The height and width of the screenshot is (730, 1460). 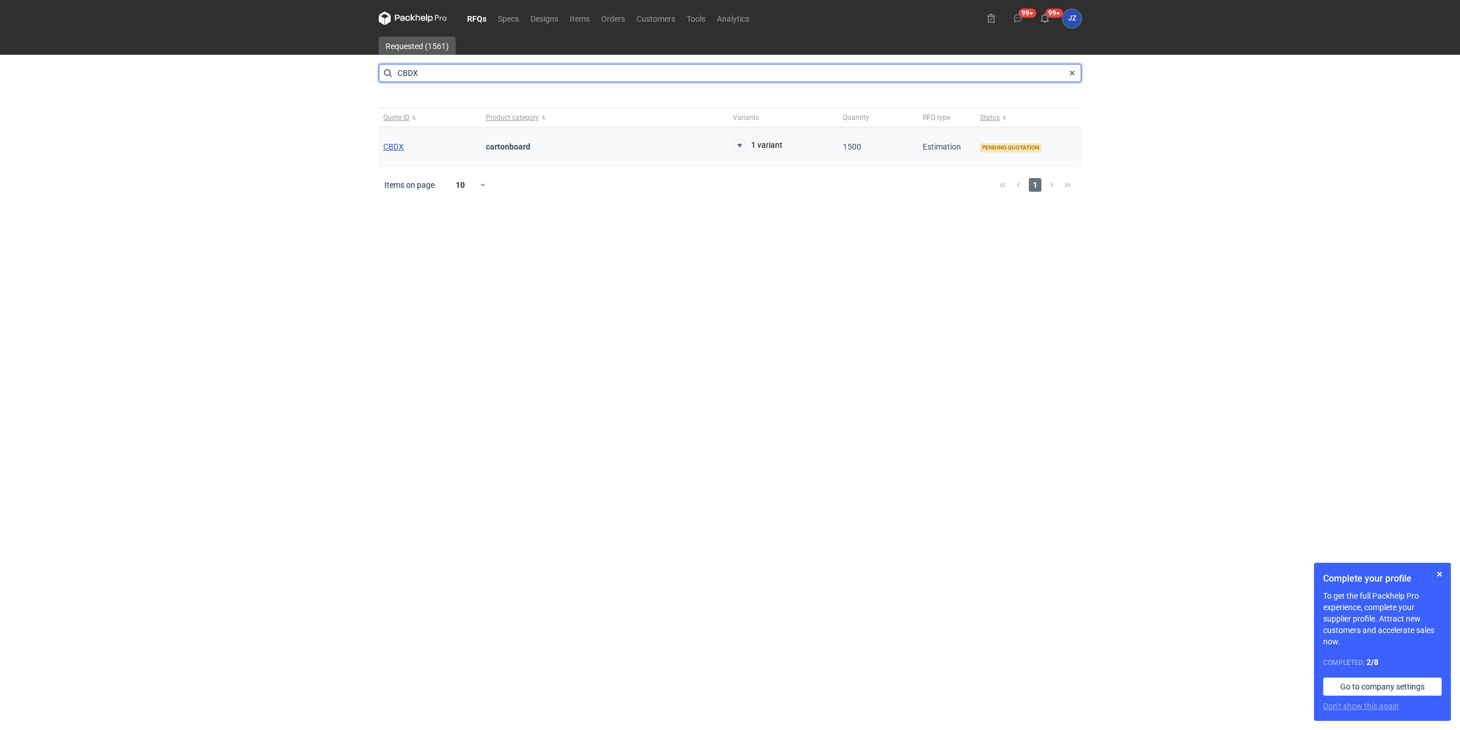 What do you see at coordinates (396, 118) in the screenshot?
I see `span: Quote ID` at bounding box center [396, 118].